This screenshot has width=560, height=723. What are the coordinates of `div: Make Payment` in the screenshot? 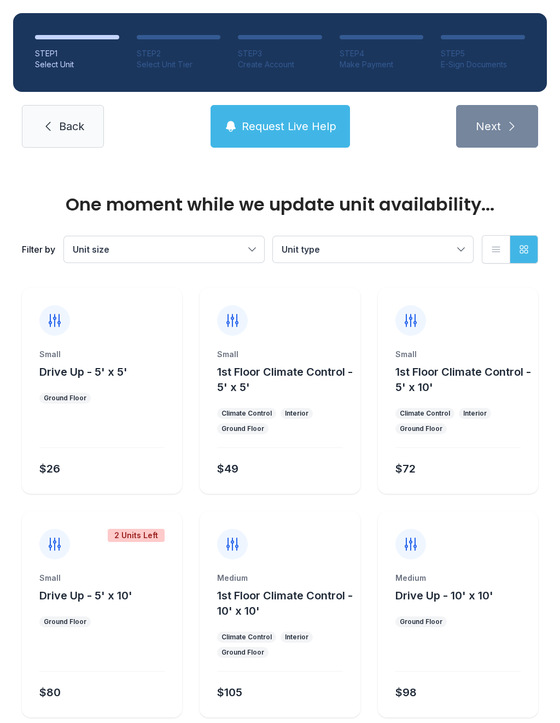 It's located at (382, 65).